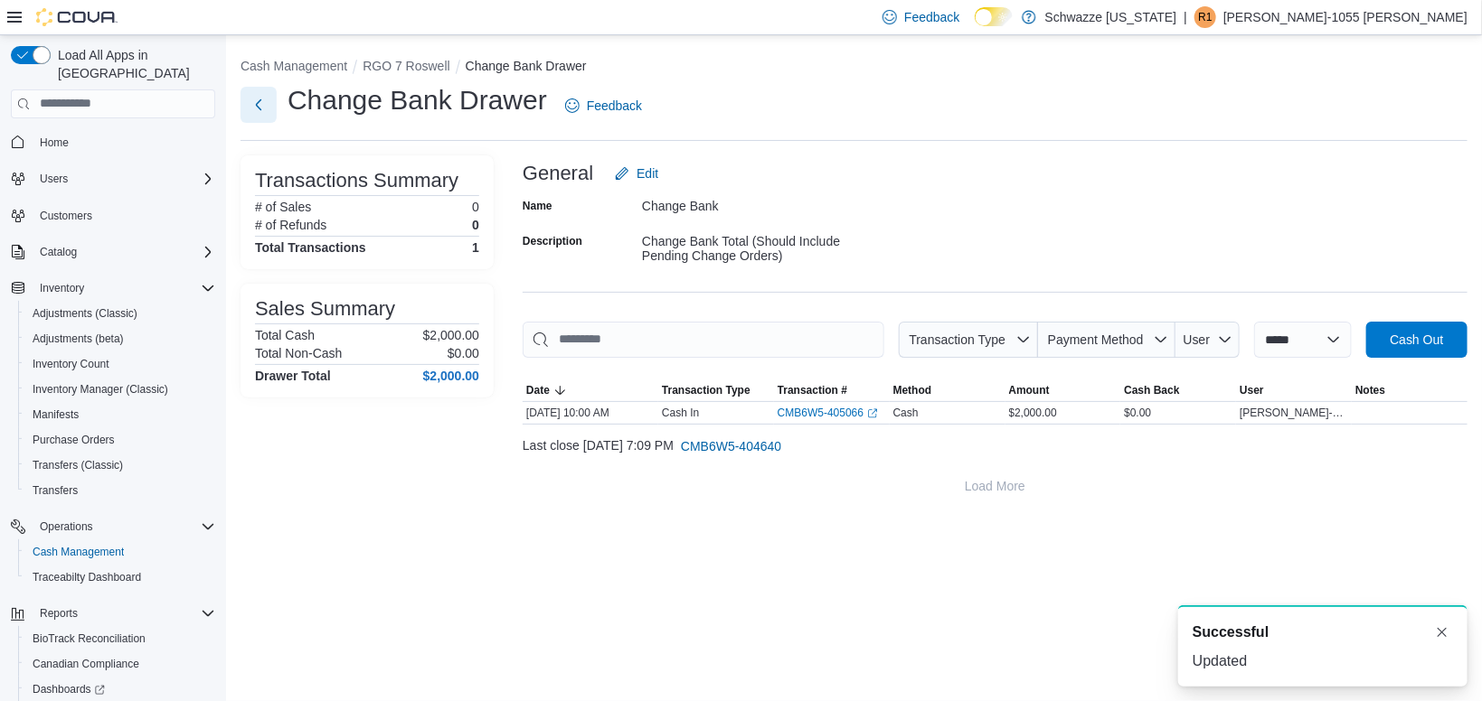 The height and width of the screenshot is (701, 1482). I want to click on a: CMB6W5-405066External link, so click(827, 413).